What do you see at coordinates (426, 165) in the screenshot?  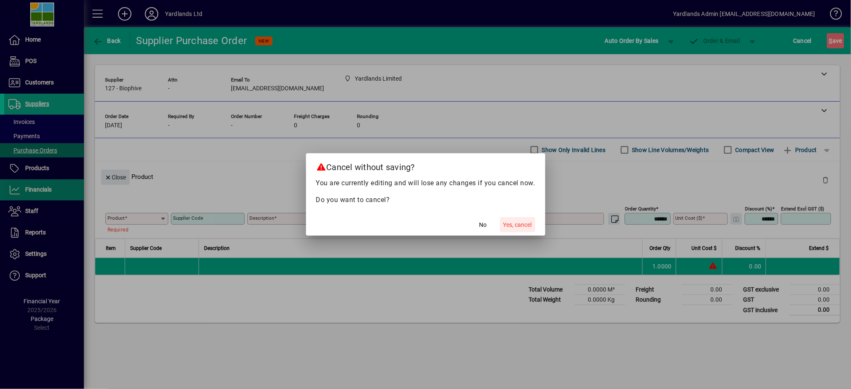 I see `h2: Cancel without saving?` at bounding box center [426, 165].